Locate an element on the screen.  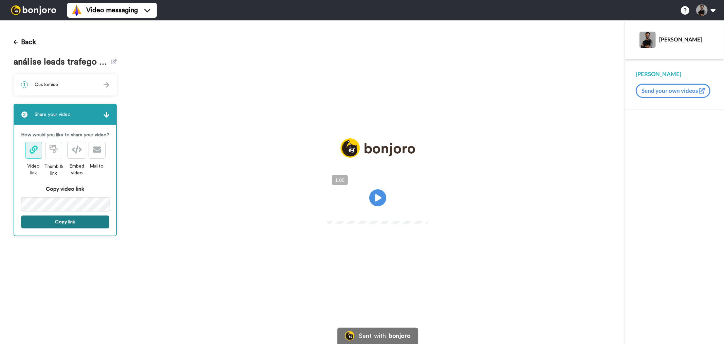
div: Video link is located at coordinates (34, 169).